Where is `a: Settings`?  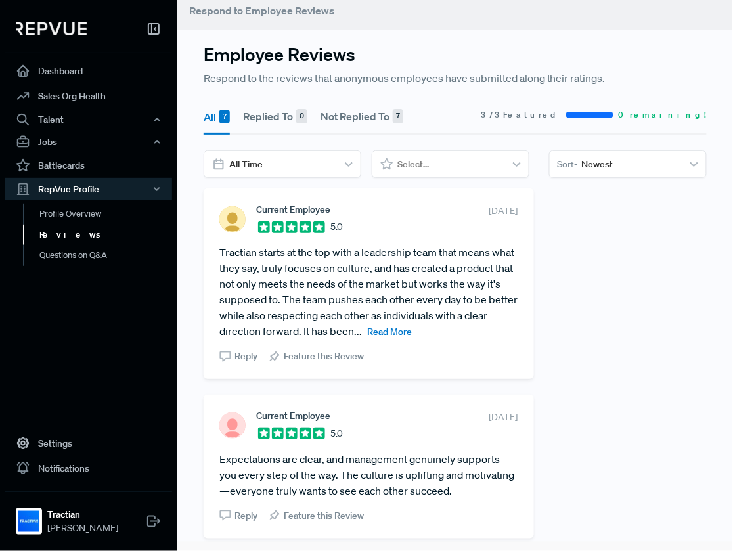
a: Settings is located at coordinates (89, 444).